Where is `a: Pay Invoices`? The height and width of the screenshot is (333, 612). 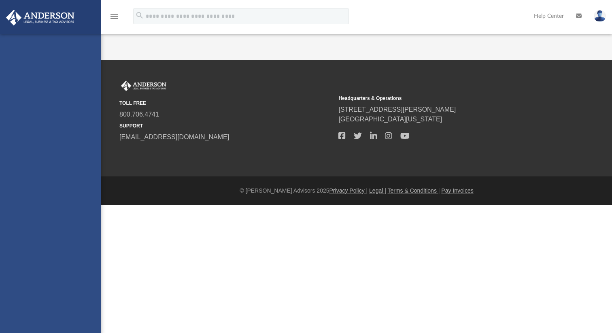
a: Pay Invoices is located at coordinates (457, 191).